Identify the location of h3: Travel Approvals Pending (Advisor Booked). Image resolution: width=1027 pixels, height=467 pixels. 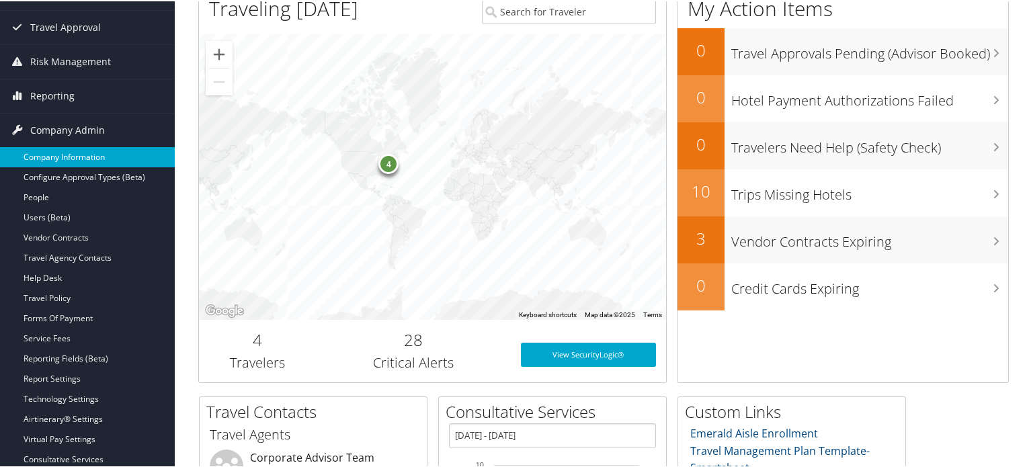
(870, 49).